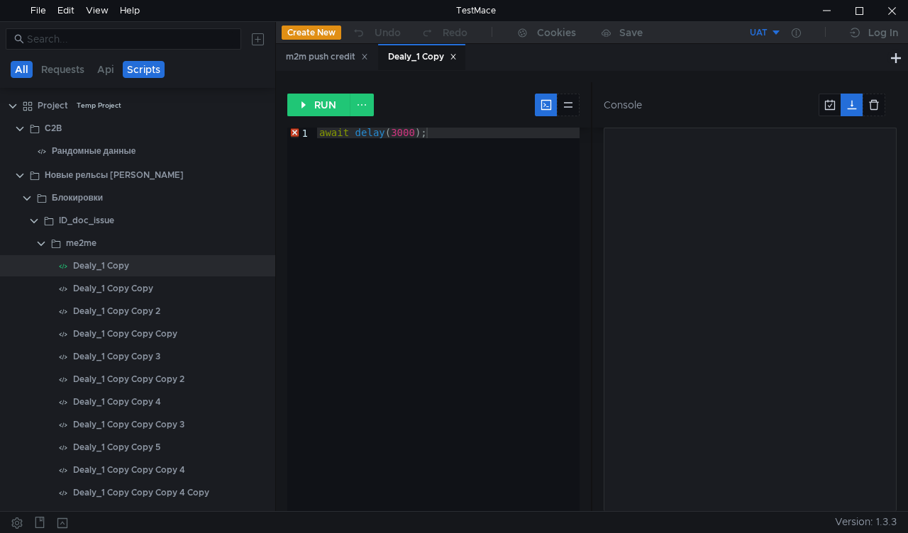 The image size is (908, 533). Describe the element at coordinates (141, 493) in the screenshot. I see `div: Dealy_1 Copy Copy Copy 4 Copy` at that location.